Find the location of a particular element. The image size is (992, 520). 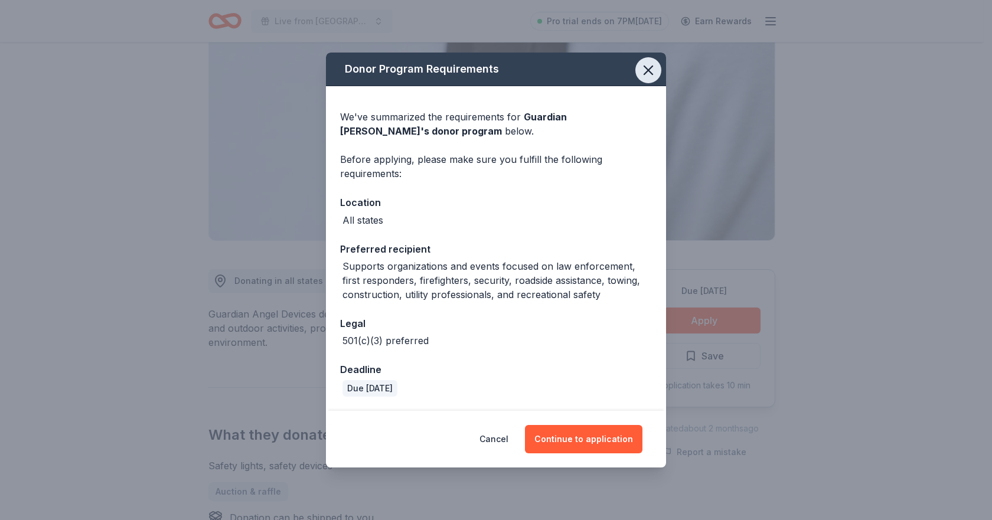

div: 501(c)(3) preferred is located at coordinates (386, 341).